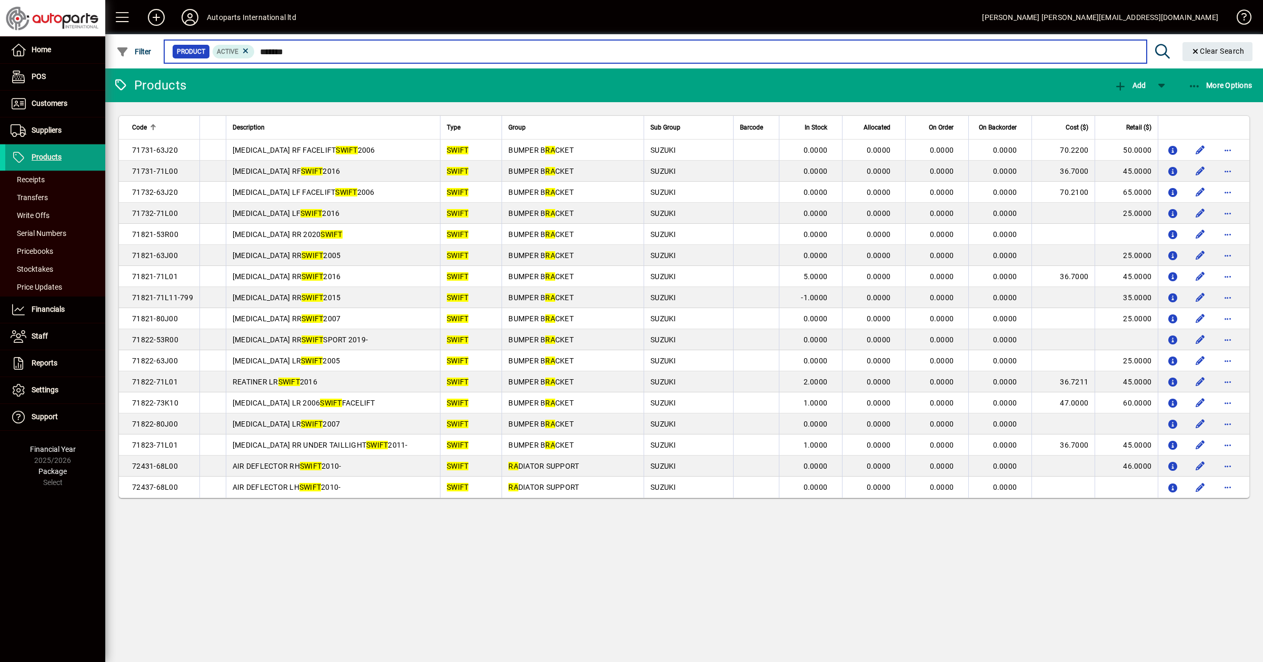 This screenshot has height=662, width=1263. What do you see at coordinates (155, 276) in the screenshot?
I see `span: 71821-71L01` at bounding box center [155, 276].